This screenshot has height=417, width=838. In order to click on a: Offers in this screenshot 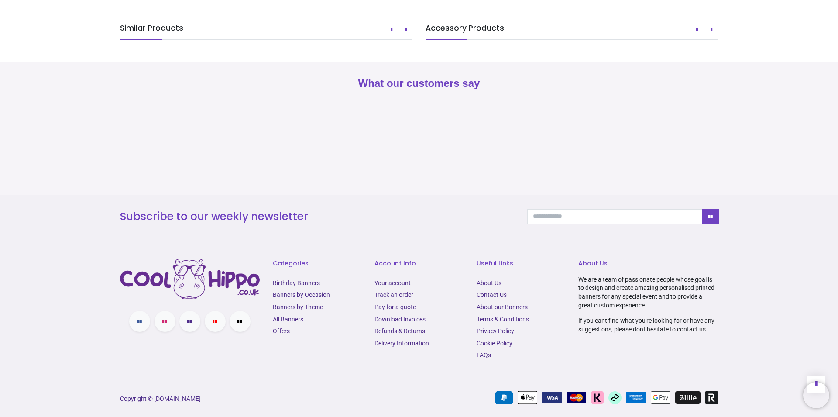, I will do `click(281, 331)`.